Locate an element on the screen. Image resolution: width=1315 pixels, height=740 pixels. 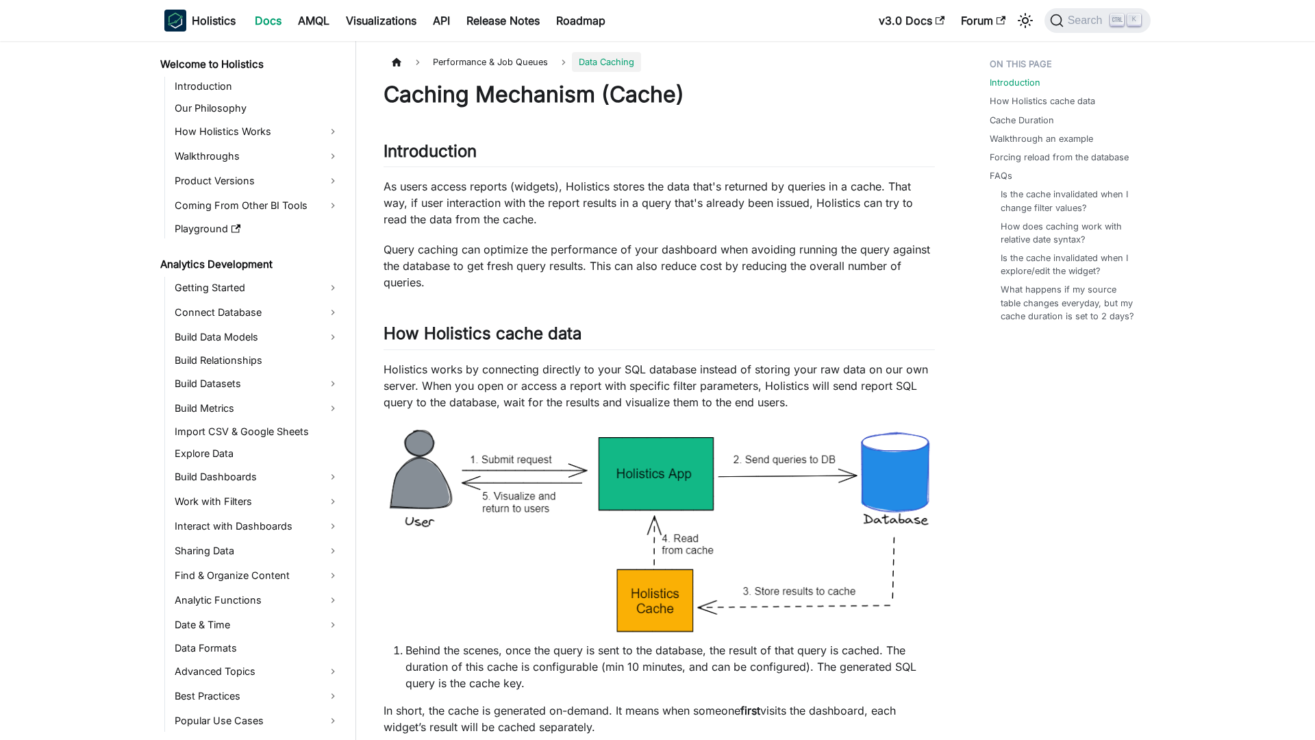
a: HolisticsHolistics is located at coordinates (200, 21).